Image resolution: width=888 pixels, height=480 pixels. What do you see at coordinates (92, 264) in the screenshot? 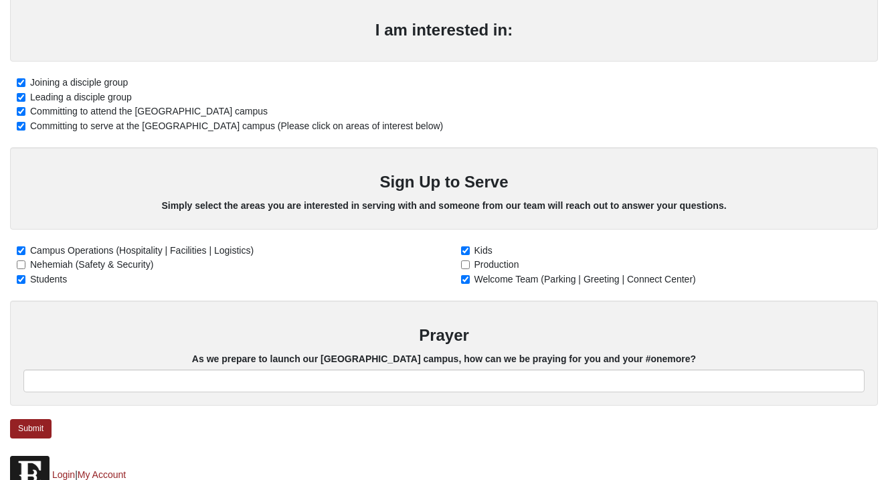
I see `span: Nehemiah (Safety & Security)` at bounding box center [92, 264].